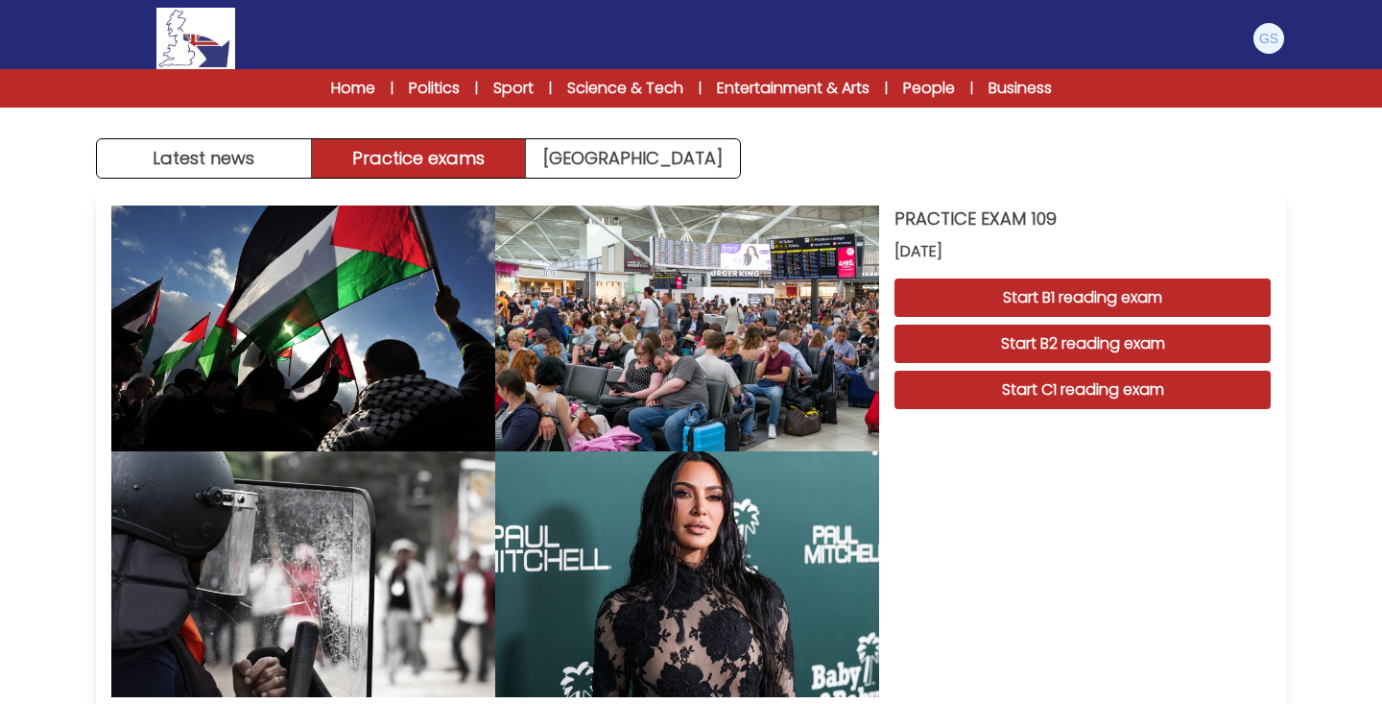  What do you see at coordinates (204, 158) in the screenshot?
I see `button: Latest news` at bounding box center [204, 158].